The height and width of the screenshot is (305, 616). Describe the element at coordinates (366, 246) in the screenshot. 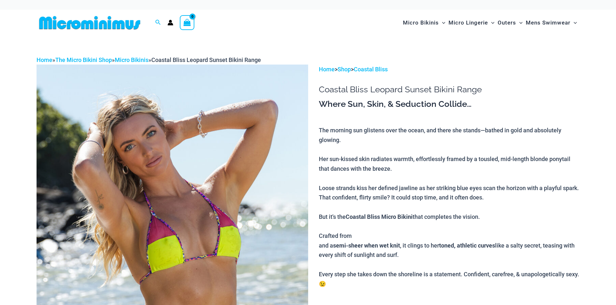

I see `b: semi-sheer when wet knit` at that location.